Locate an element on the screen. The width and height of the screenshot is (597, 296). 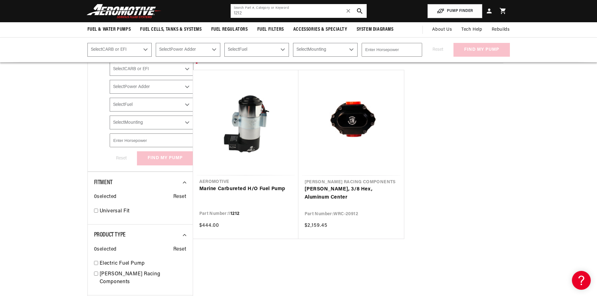
span: Fuel Regulators is located at coordinates (229, 29).